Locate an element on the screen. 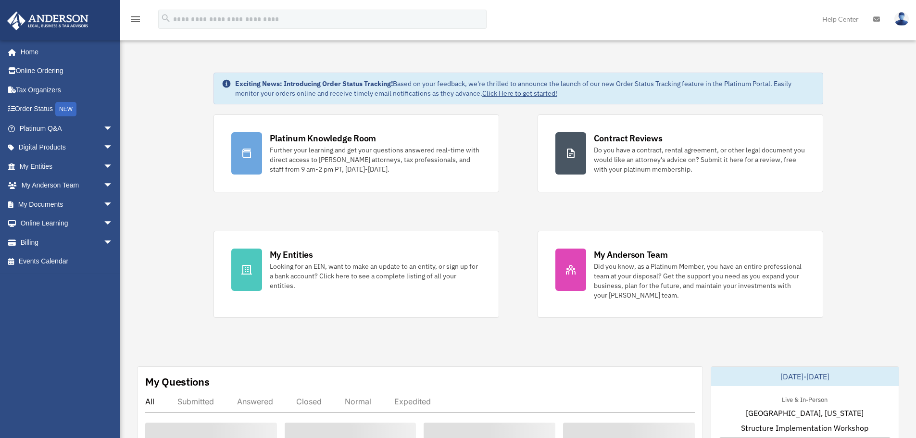  a: Home is located at coordinates (64, 52).